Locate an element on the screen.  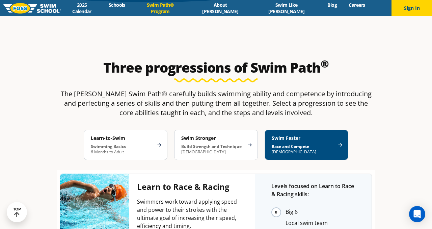
h2: Three progressions of Swim Path is located at coordinates (216, 67).